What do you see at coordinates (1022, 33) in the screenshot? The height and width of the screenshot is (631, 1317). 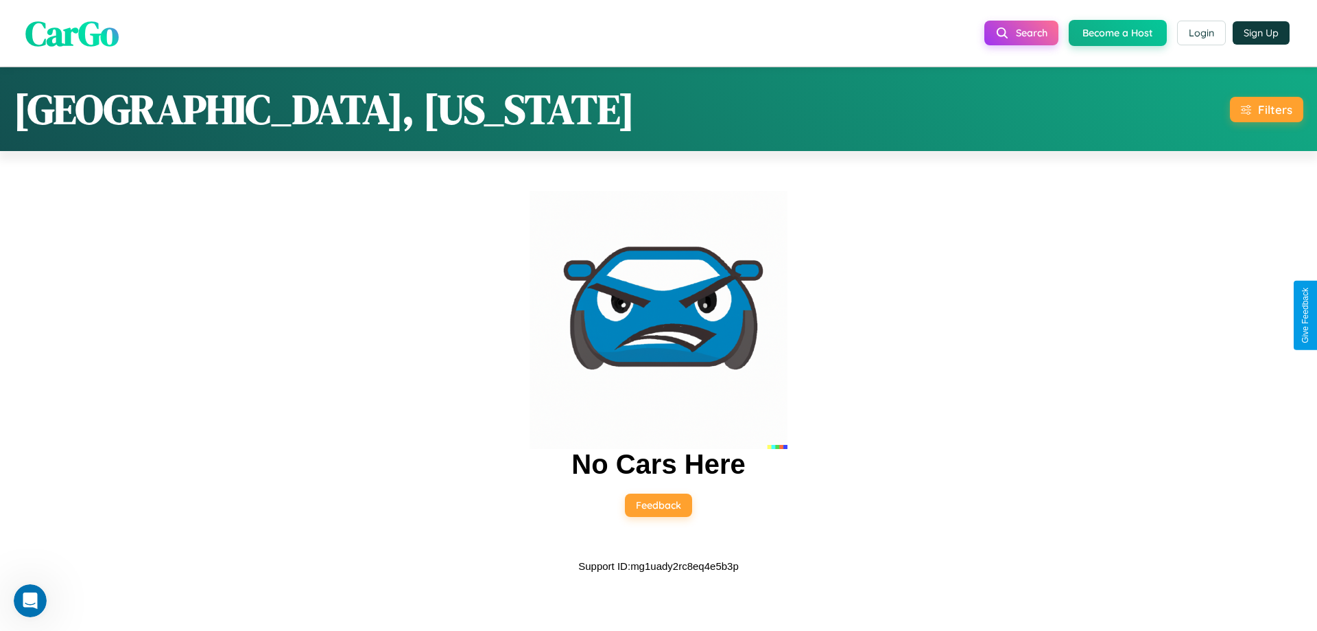 I see `button: Search` at bounding box center [1022, 33].